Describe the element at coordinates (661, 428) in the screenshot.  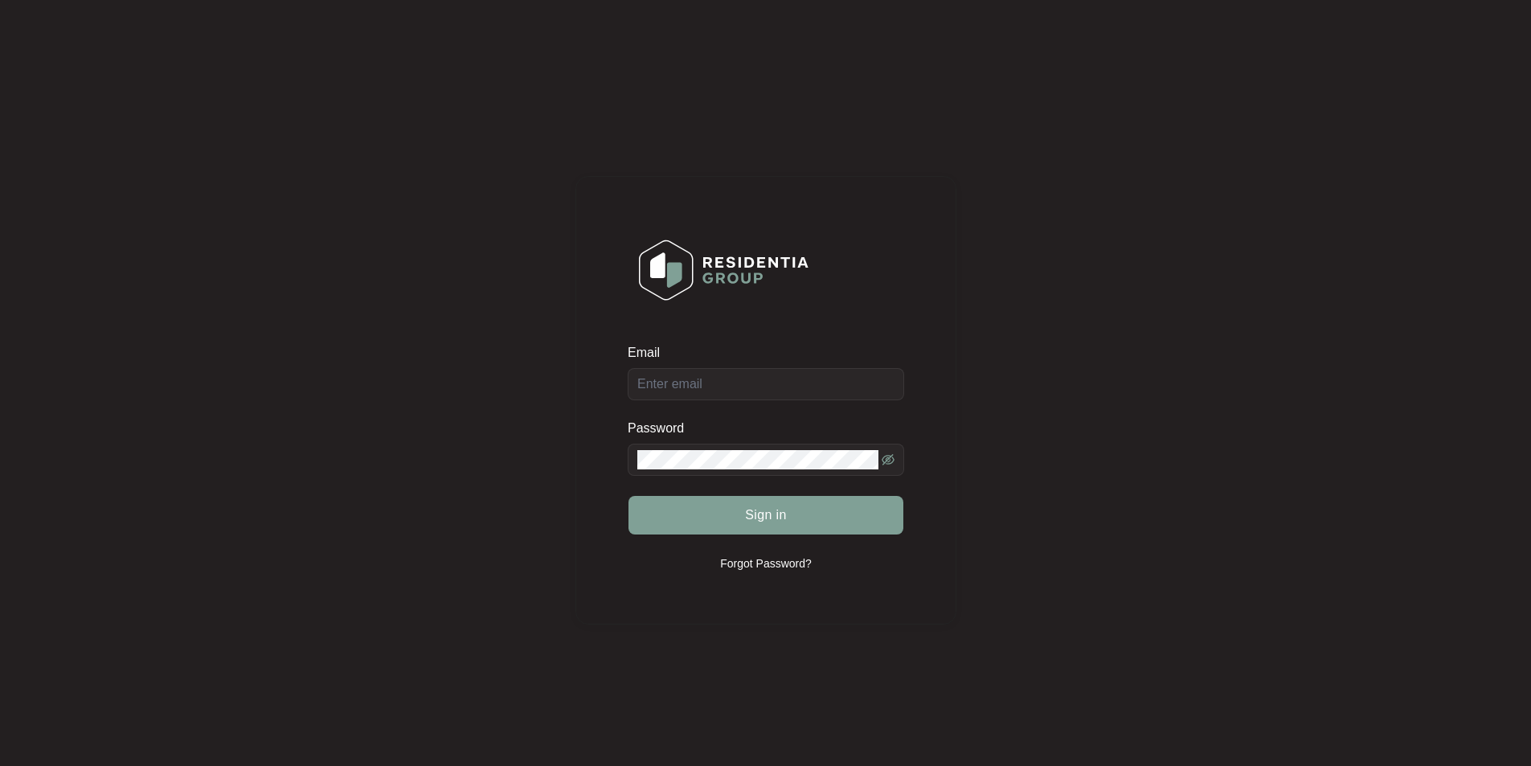
I see `label: Password` at that location.